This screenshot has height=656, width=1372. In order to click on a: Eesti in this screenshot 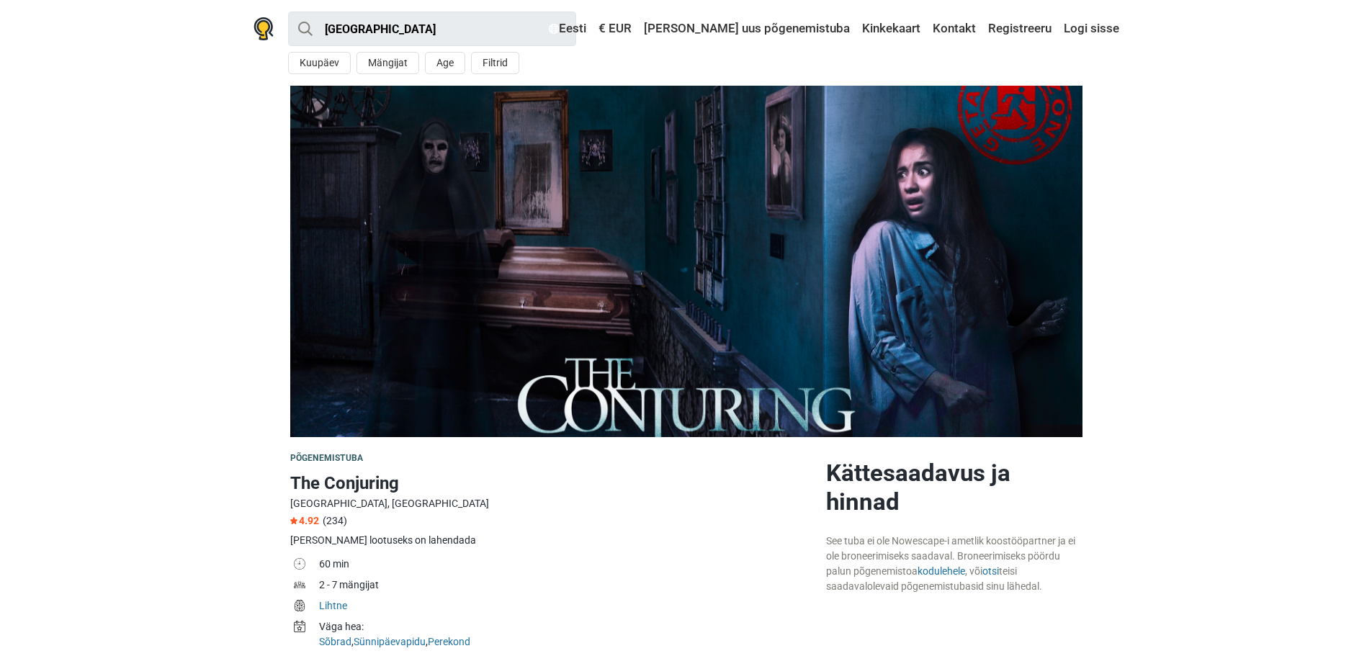, I will do `click(568, 29)`.